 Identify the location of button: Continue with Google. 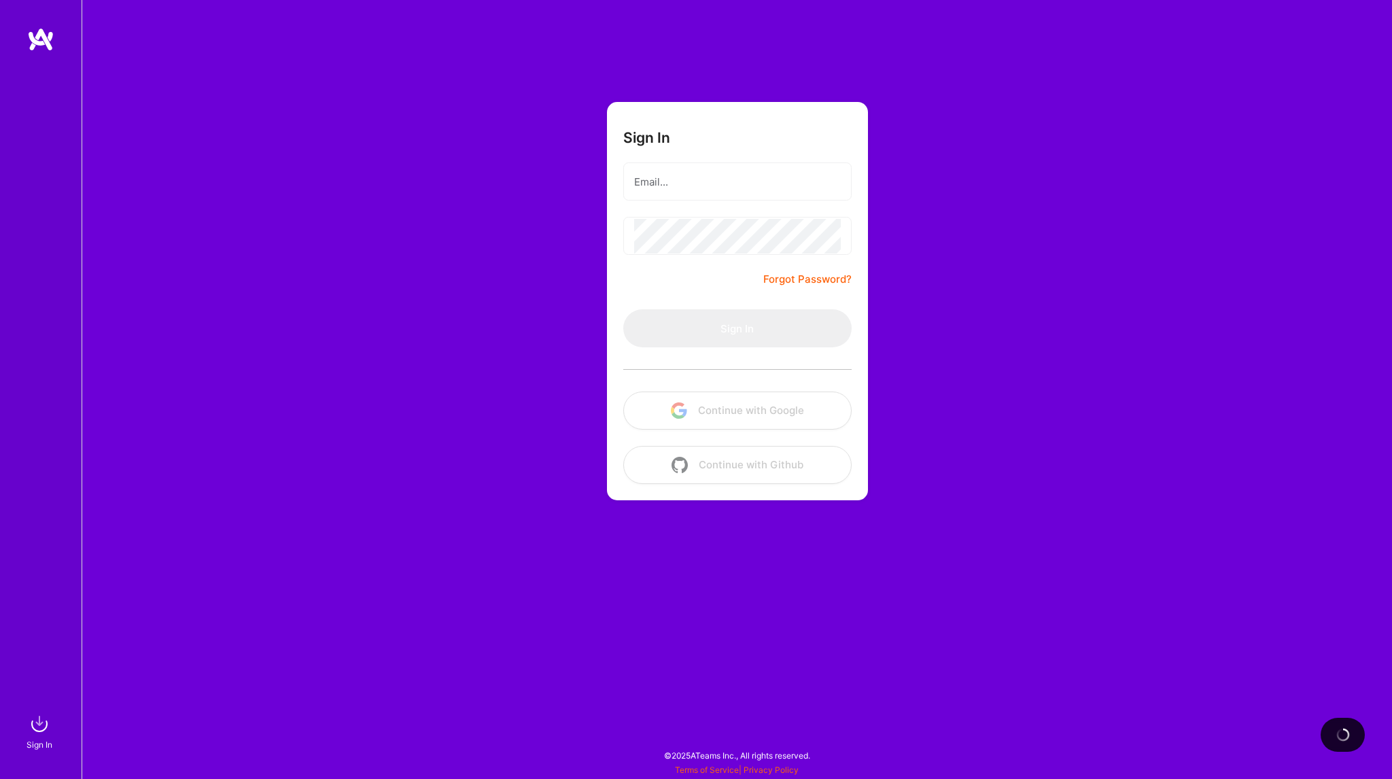
(737, 410).